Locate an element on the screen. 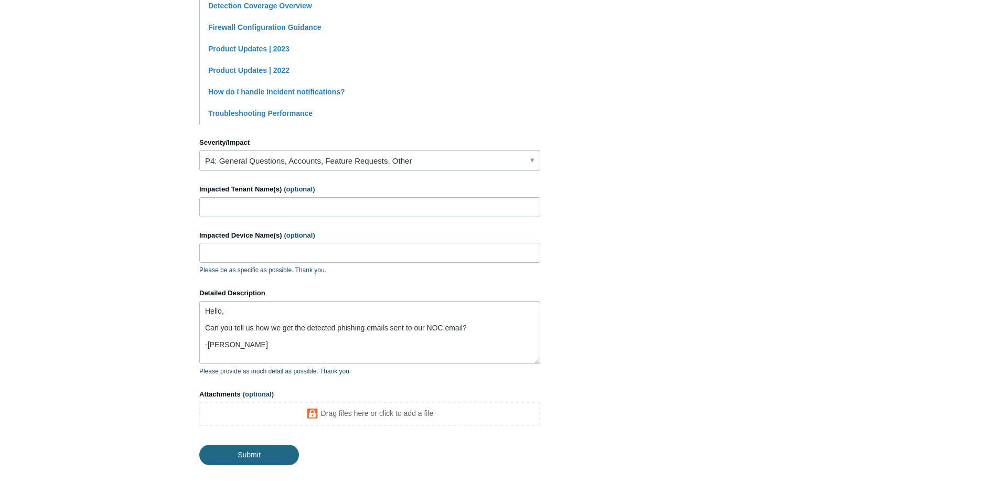  label: Detailed Description is located at coordinates (370, 293).